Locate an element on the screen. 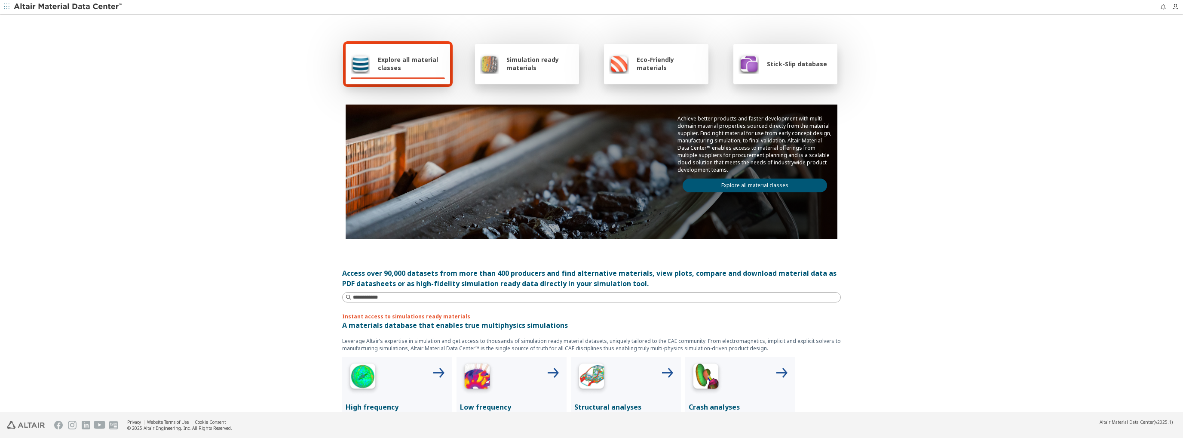 The width and height of the screenshot is (1183, 438). span: Simulation ready materials is located at coordinates (540, 64).